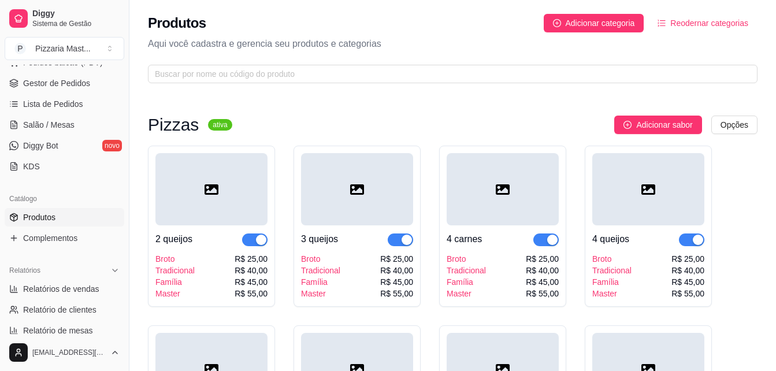 This screenshot has width=776, height=371. Describe the element at coordinates (64, 49) in the screenshot. I see `button: Select a team` at that location.